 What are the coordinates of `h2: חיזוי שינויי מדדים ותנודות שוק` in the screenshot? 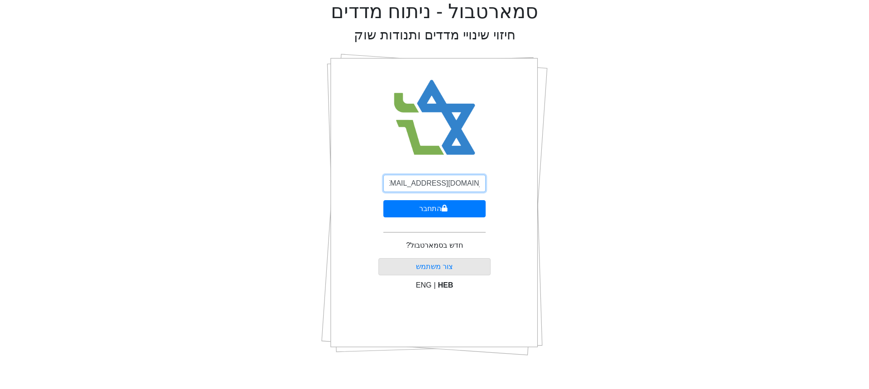 It's located at (434, 35).